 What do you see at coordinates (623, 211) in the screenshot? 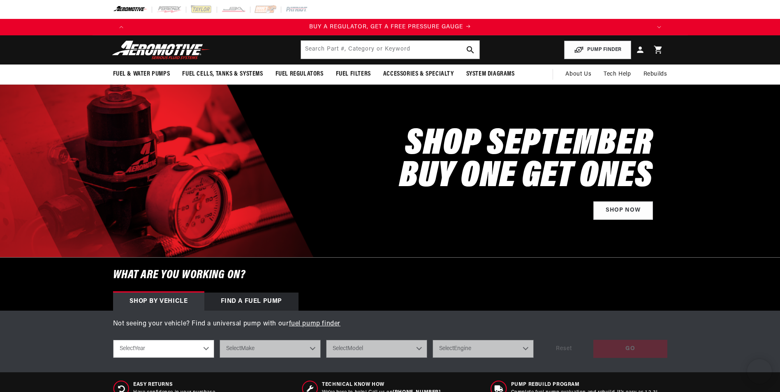
I see `a: Shop Now` at bounding box center [623, 211].